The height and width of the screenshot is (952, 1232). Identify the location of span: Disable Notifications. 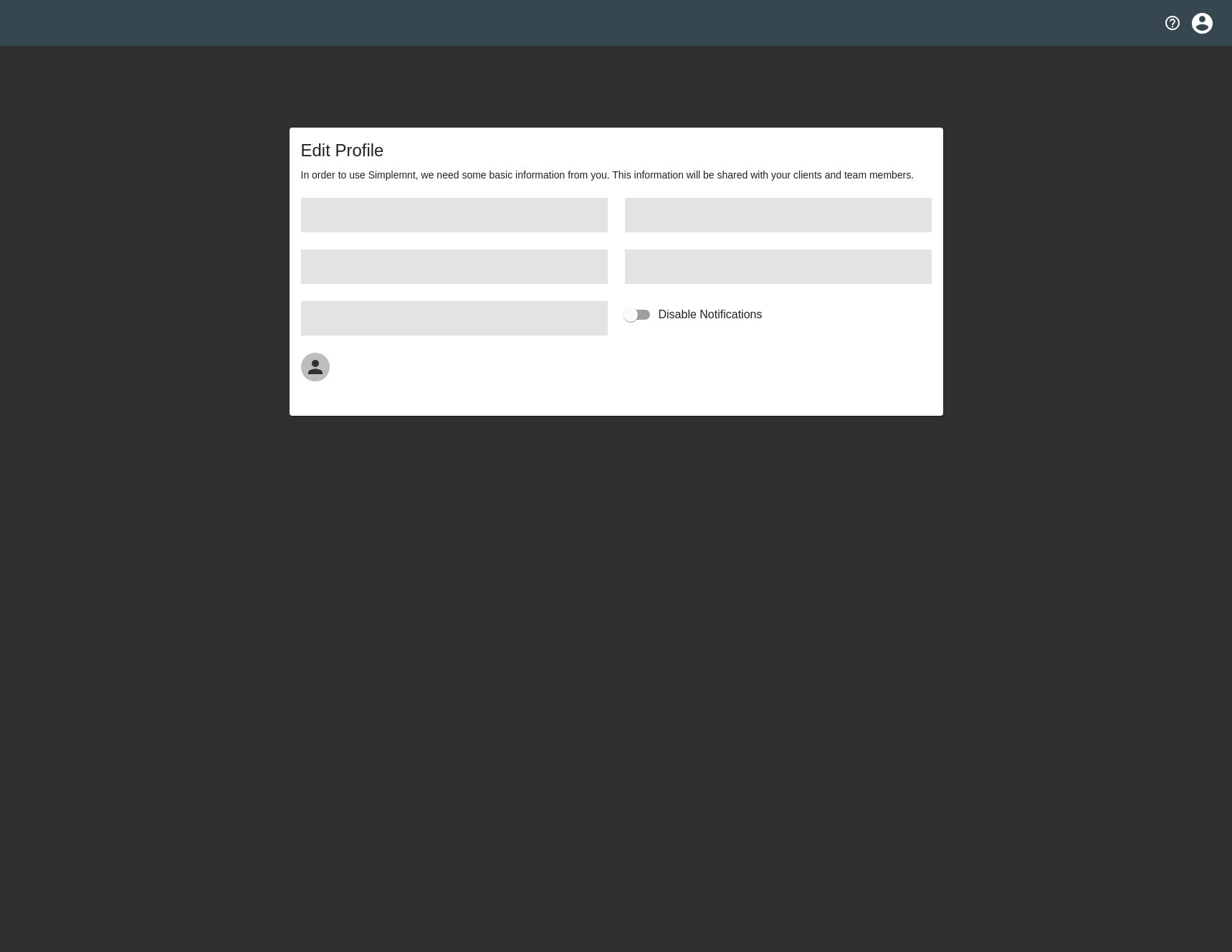
(710, 315).